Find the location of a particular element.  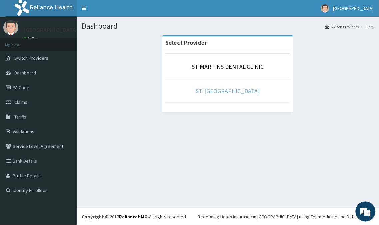

footer: All rights reserved. is located at coordinates (228, 216).